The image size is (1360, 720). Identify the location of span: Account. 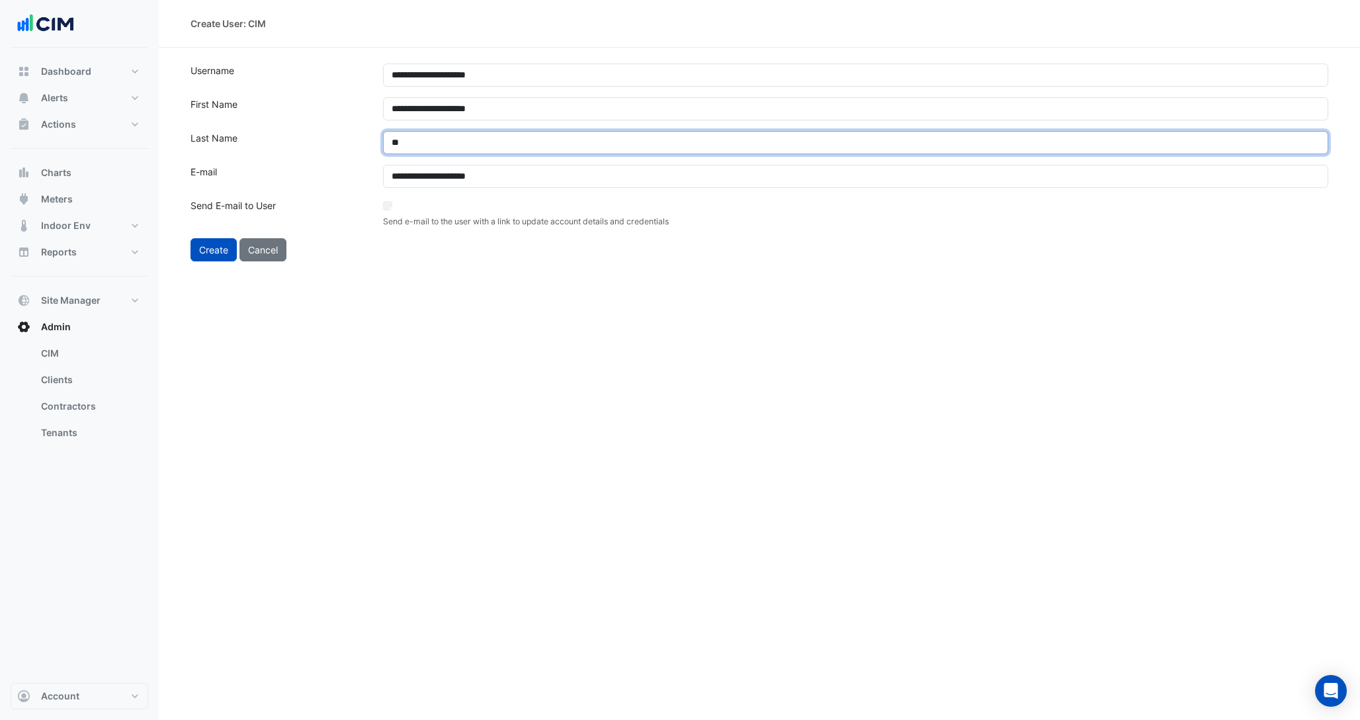
(60, 696).